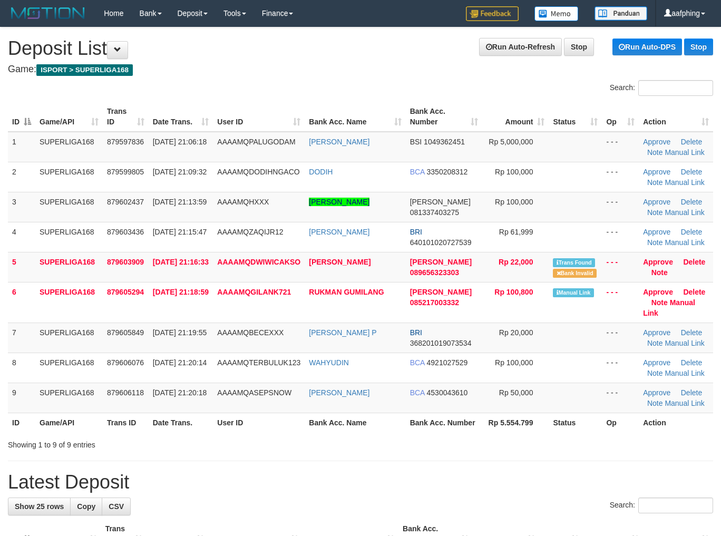 This screenshot has width=721, height=536. Describe the element at coordinates (22, 337) in the screenshot. I see `td: 7` at that location.